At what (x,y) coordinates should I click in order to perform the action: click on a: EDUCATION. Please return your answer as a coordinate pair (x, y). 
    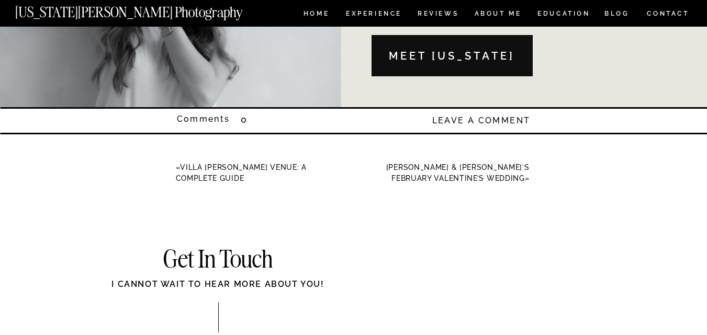
    Looking at the image, I should click on (563, 15).